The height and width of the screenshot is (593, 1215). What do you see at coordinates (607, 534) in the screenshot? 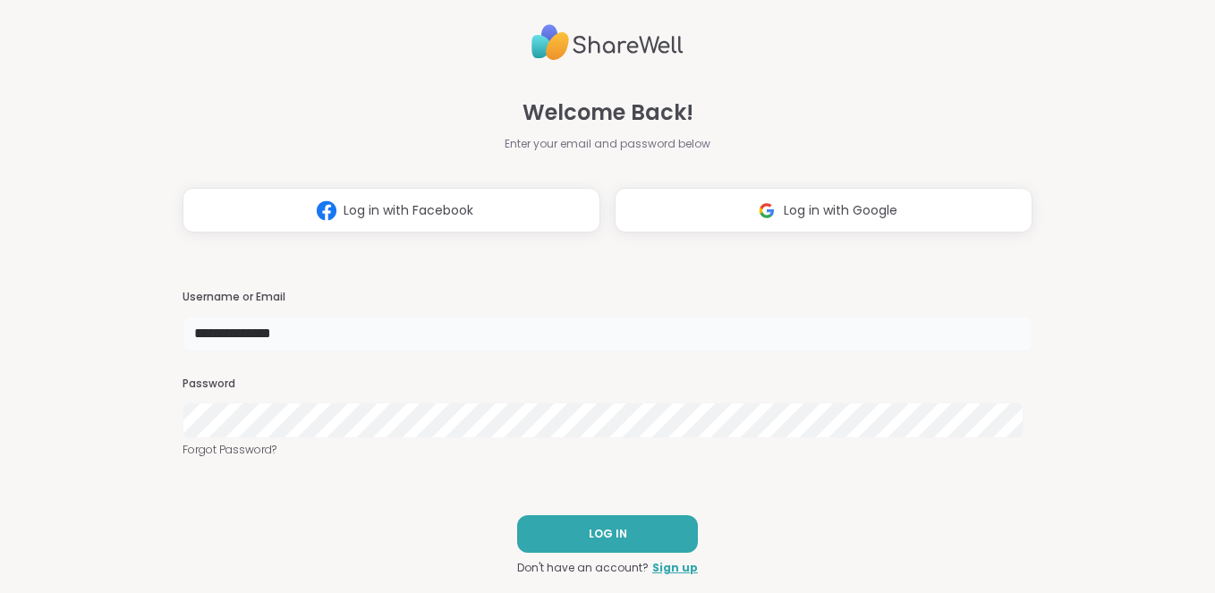
I see `button: LOG IN` at bounding box center [607, 534].